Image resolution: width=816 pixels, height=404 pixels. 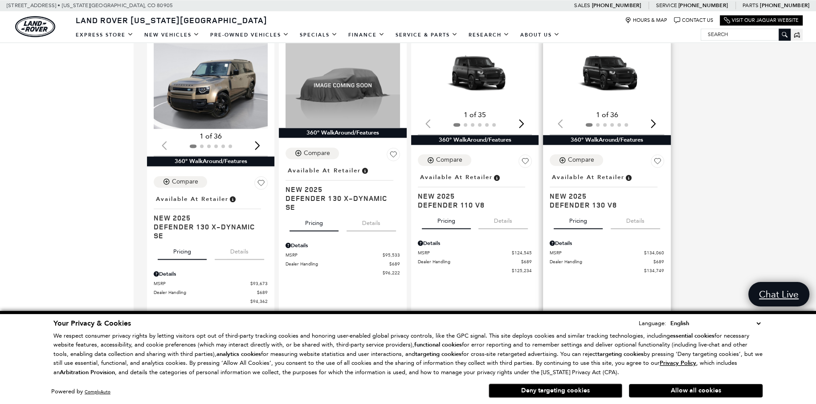 What do you see at coordinates (427, 35) in the screenshot?
I see `a: Service & Parts` at bounding box center [427, 35].